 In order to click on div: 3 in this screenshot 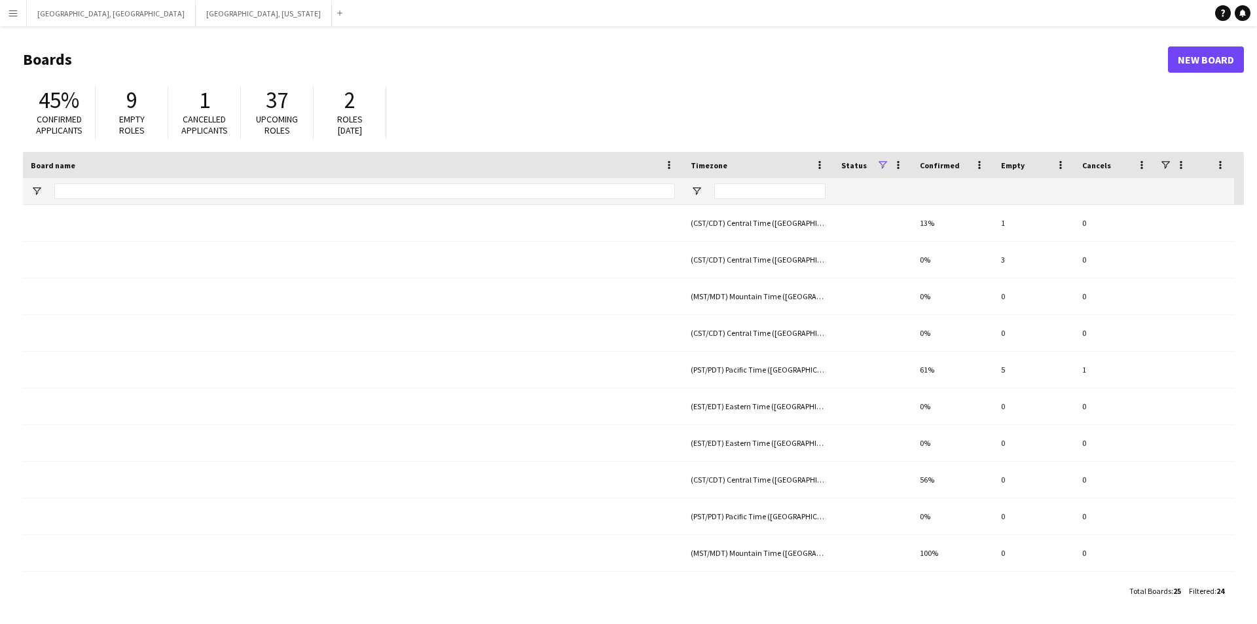, I will do `click(1033, 259)`.